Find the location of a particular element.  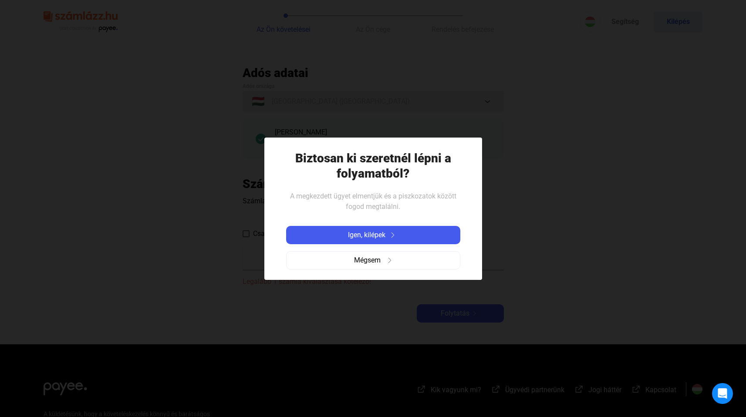

button: Igen, kilépekarrow-right-white is located at coordinates (373, 235).